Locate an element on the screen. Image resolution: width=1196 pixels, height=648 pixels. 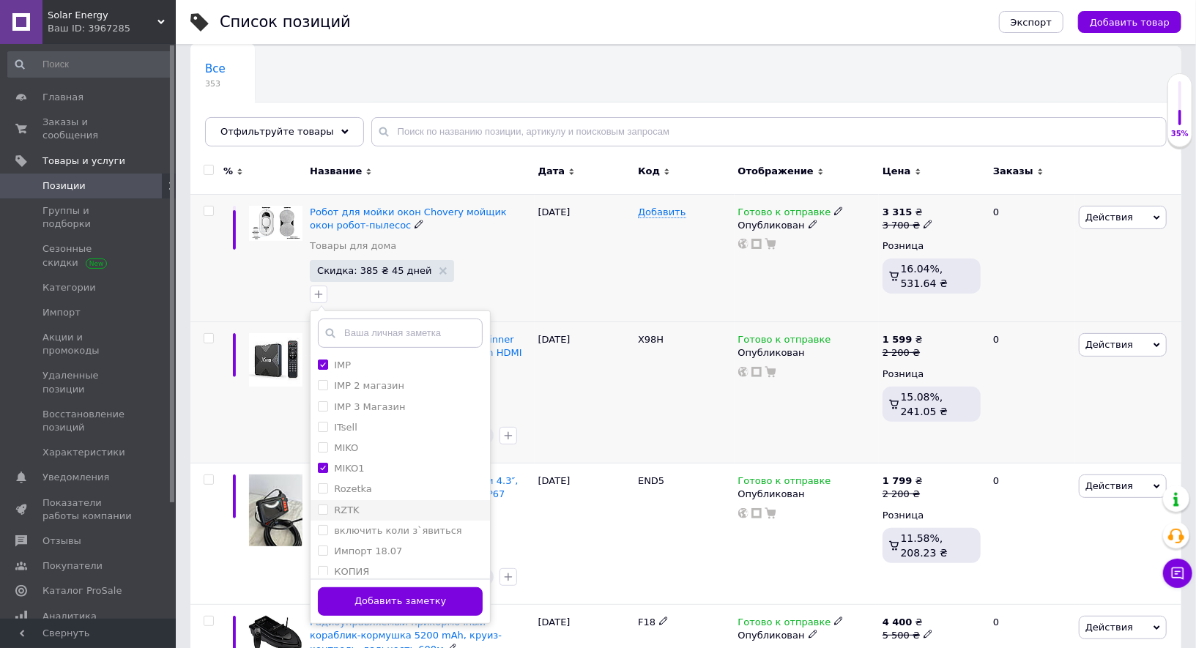
b: 1 799 is located at coordinates (897, 480).